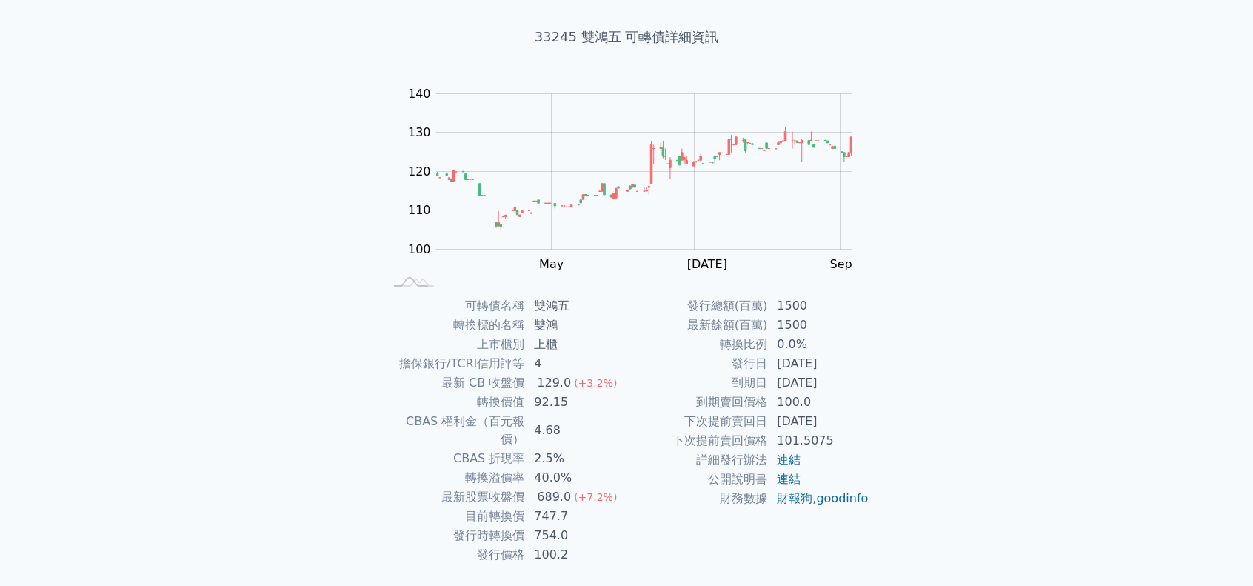  What do you see at coordinates (627, 37) in the screenshot?
I see `h1: 33245 雙鴻五 可轉債詳細資訊` at bounding box center [627, 37].